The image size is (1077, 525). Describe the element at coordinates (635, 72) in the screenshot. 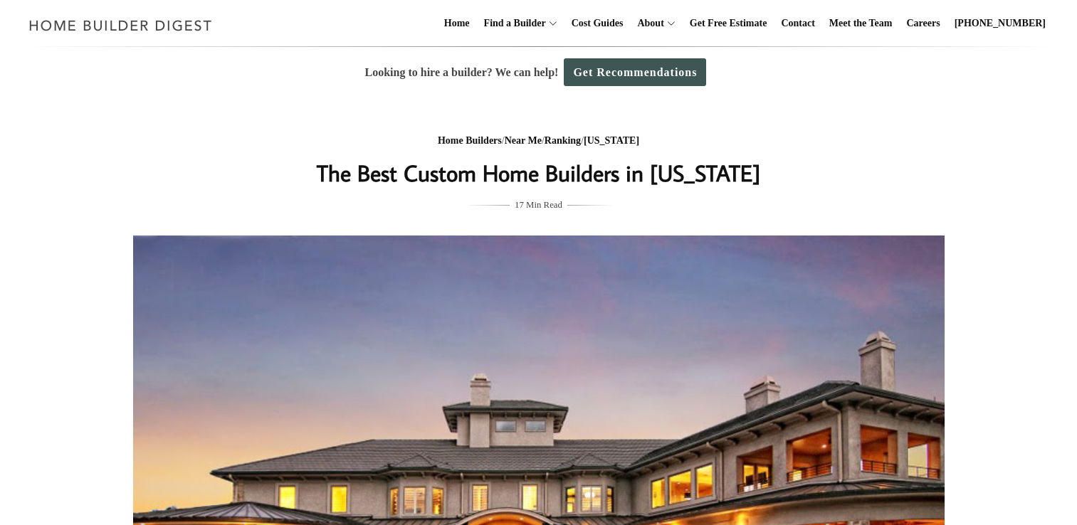

I see `a: Get Recommendations` at that location.